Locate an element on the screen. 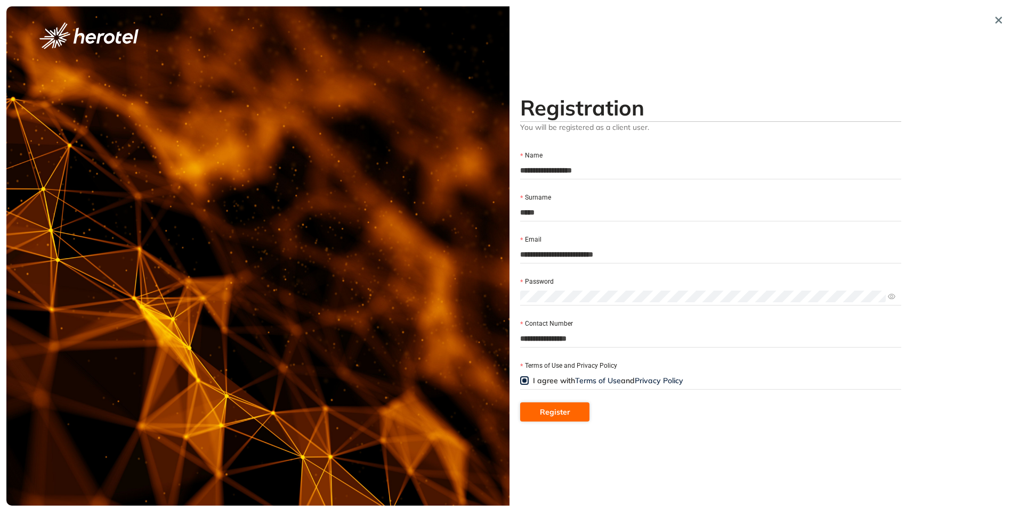  input: Surname is located at coordinates (710, 213).